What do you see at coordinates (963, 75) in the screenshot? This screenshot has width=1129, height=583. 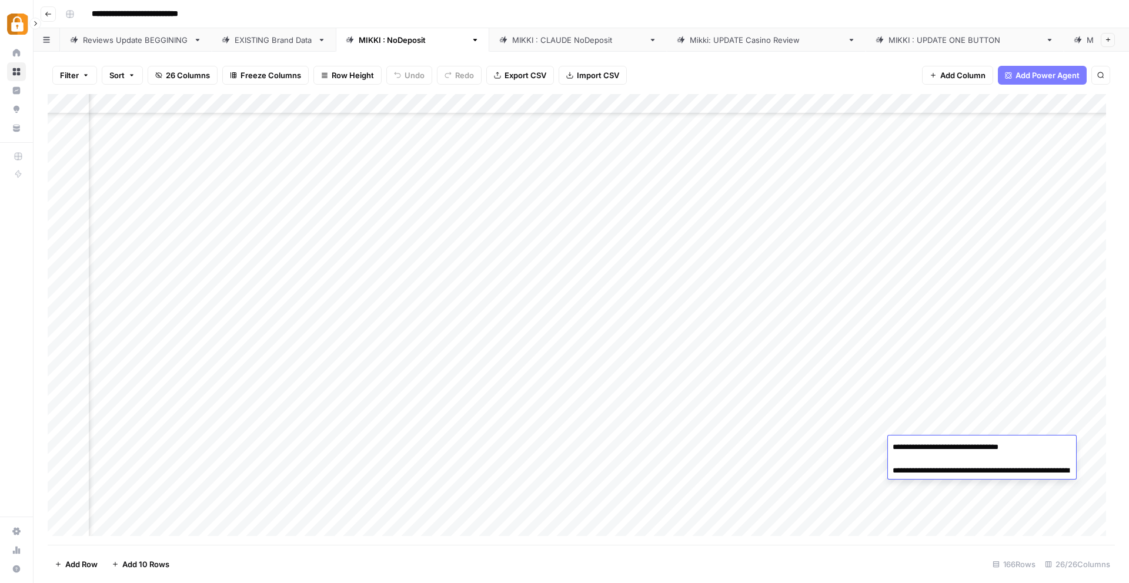 I see `span: Add Column` at bounding box center [963, 75].